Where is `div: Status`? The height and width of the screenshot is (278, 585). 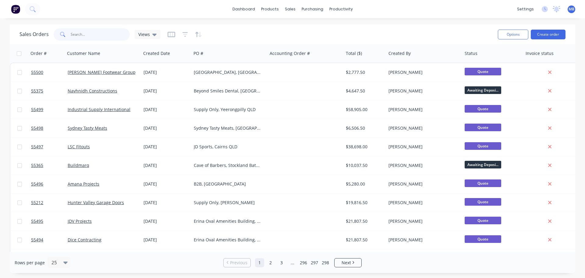 div: Status is located at coordinates (471, 53).